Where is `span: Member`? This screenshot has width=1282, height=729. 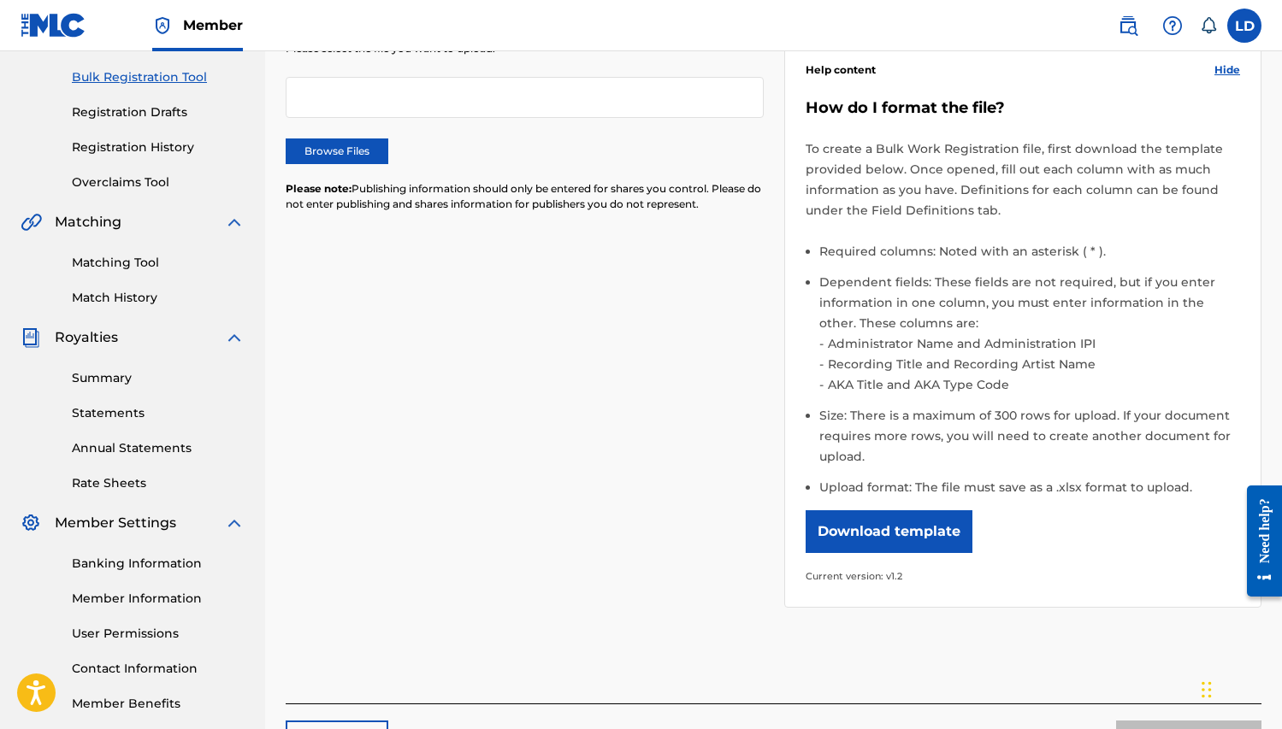
span: Member is located at coordinates (213, 25).